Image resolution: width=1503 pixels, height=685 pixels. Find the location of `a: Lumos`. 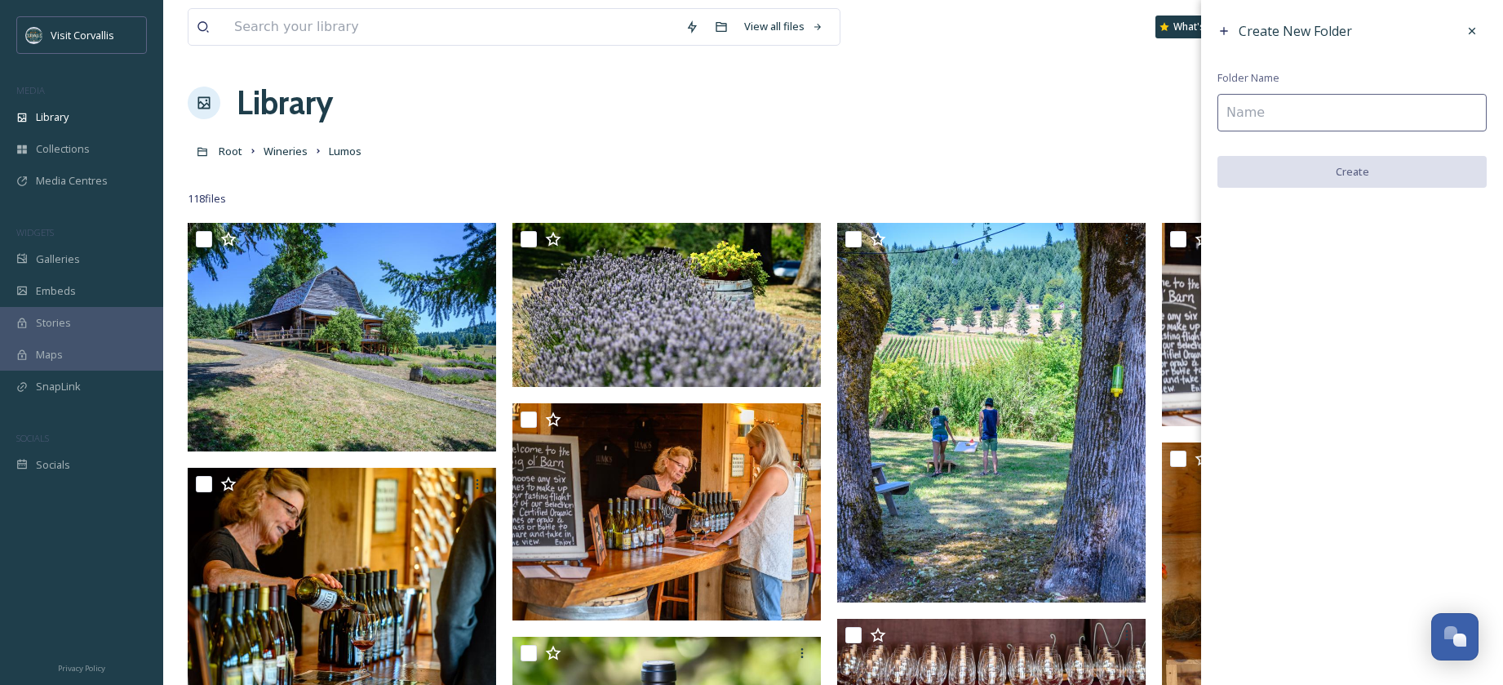

a: Lumos is located at coordinates (345, 151).